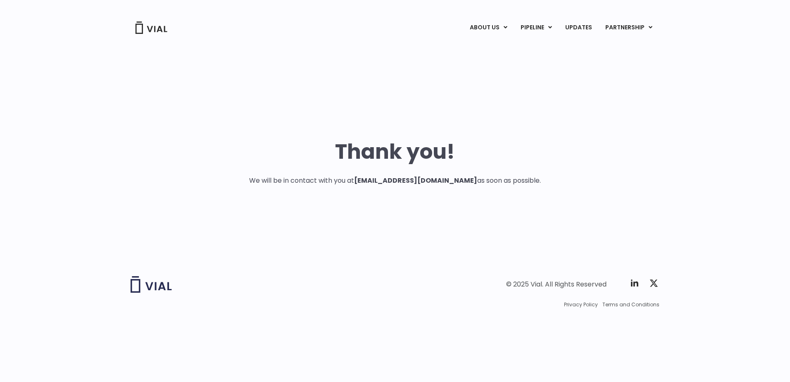  Describe the element at coordinates (631, 305) in the screenshot. I see `a: Terms and Conditions` at that location.